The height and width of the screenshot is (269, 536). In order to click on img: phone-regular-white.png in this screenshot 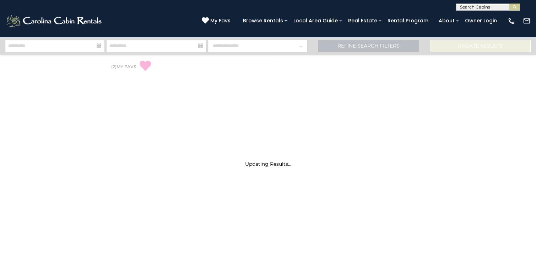, I will do `click(512, 21)`.